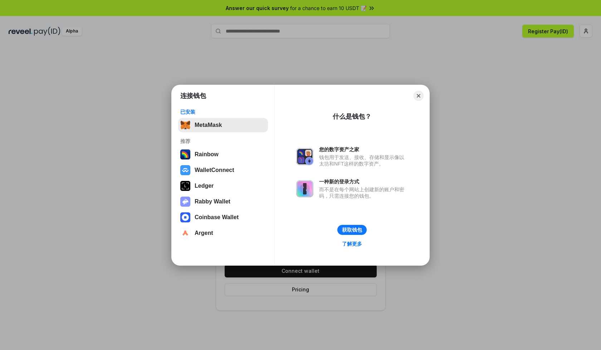  Describe the element at coordinates (216, 217) in the screenshot. I see `div: Coinbase Wallet` at that location.